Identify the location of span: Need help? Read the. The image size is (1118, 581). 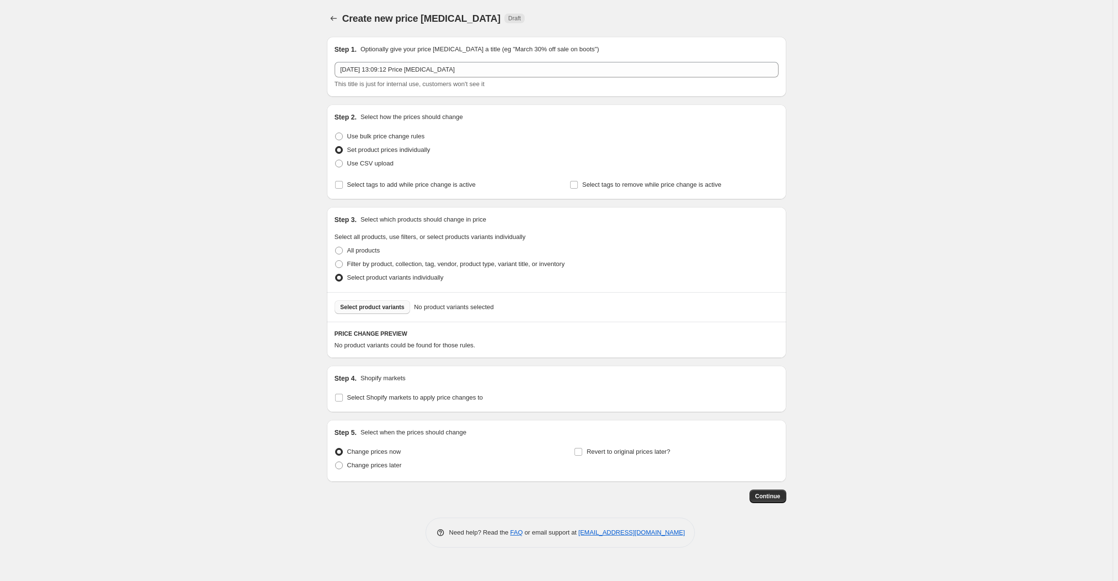
(479, 532).